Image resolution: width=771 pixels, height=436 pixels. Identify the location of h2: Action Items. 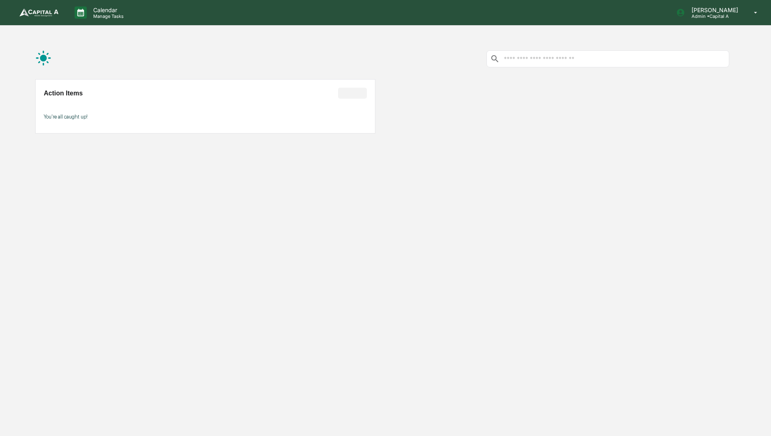
(63, 93).